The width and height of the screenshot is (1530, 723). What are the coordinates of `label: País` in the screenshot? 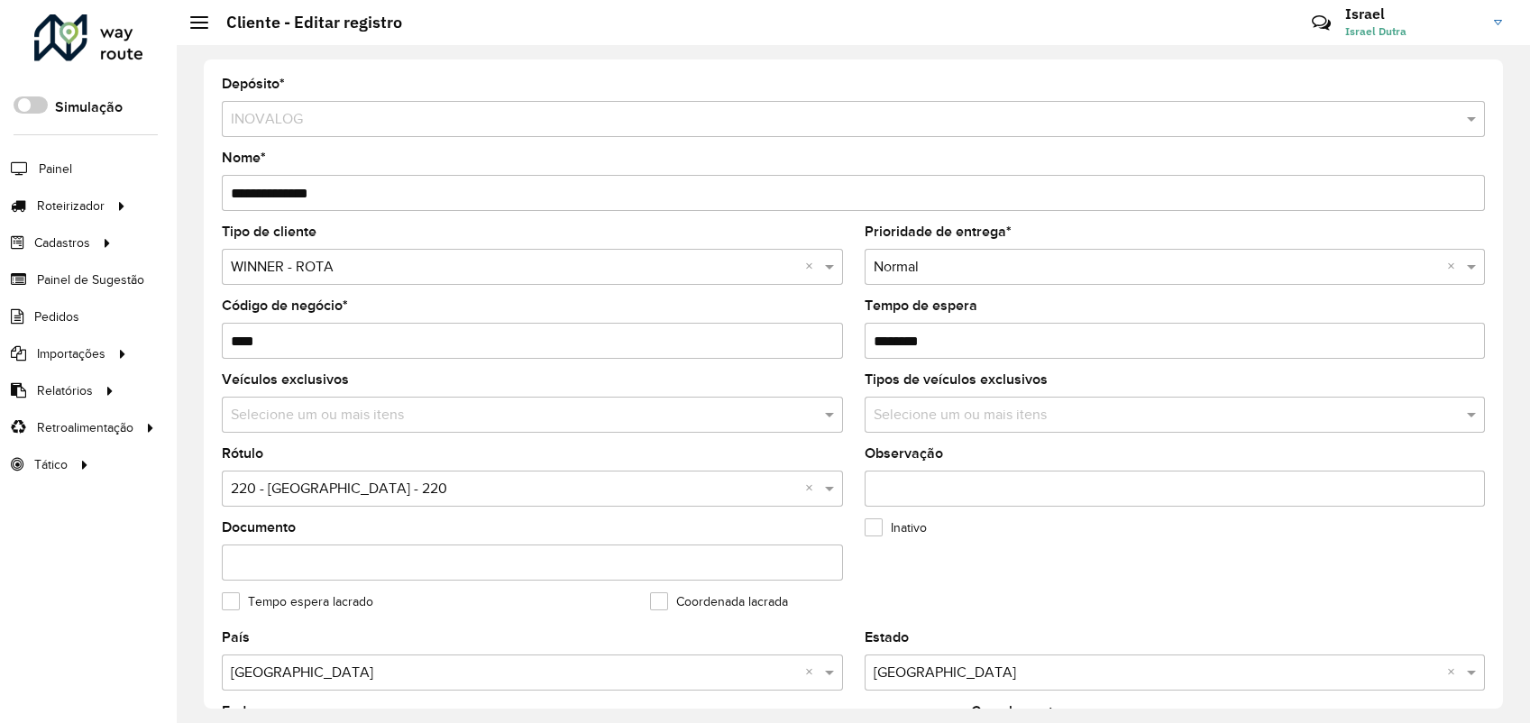 It's located at (235, 638).